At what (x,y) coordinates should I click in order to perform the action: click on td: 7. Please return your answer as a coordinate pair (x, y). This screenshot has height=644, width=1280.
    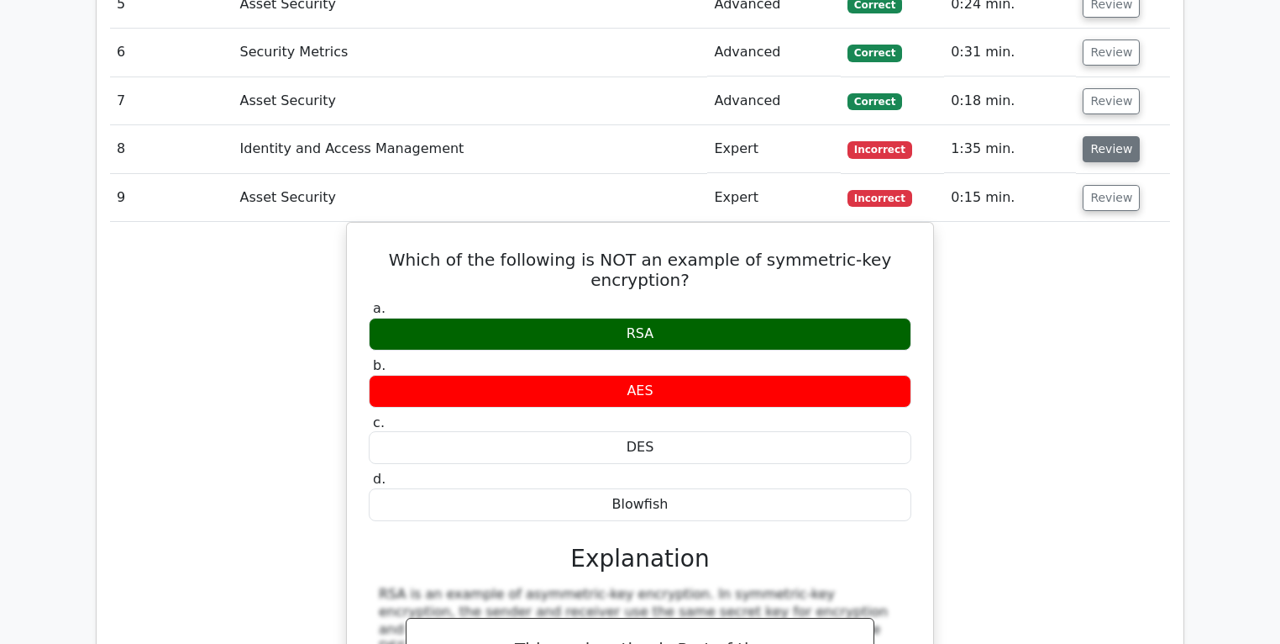
    Looking at the image, I should click on (171, 101).